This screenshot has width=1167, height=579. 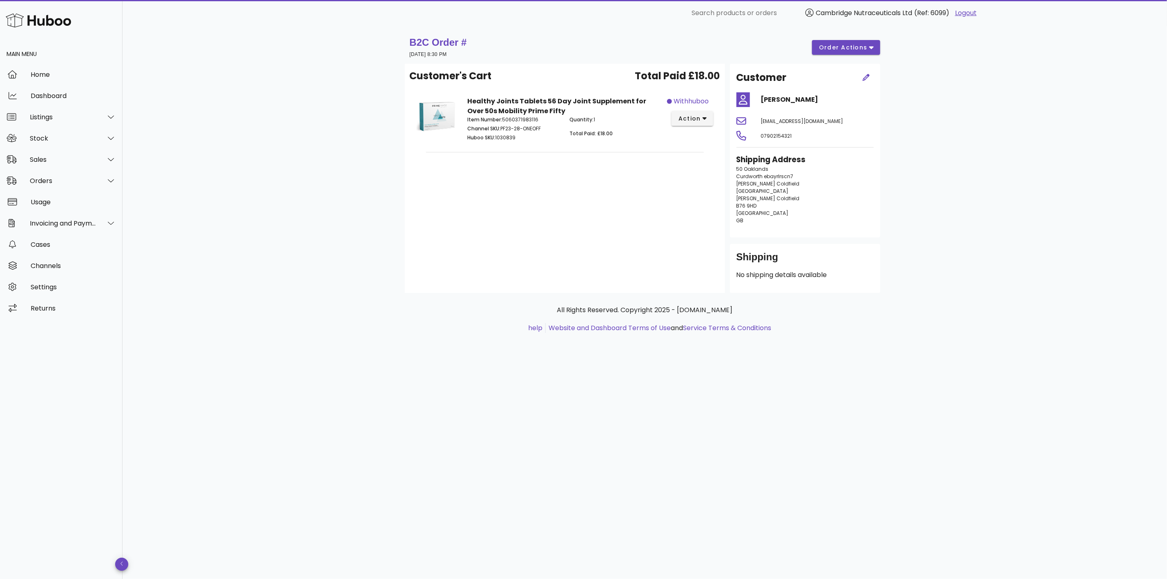 What do you see at coordinates (843, 47) in the screenshot?
I see `span: order actions` at bounding box center [843, 47].